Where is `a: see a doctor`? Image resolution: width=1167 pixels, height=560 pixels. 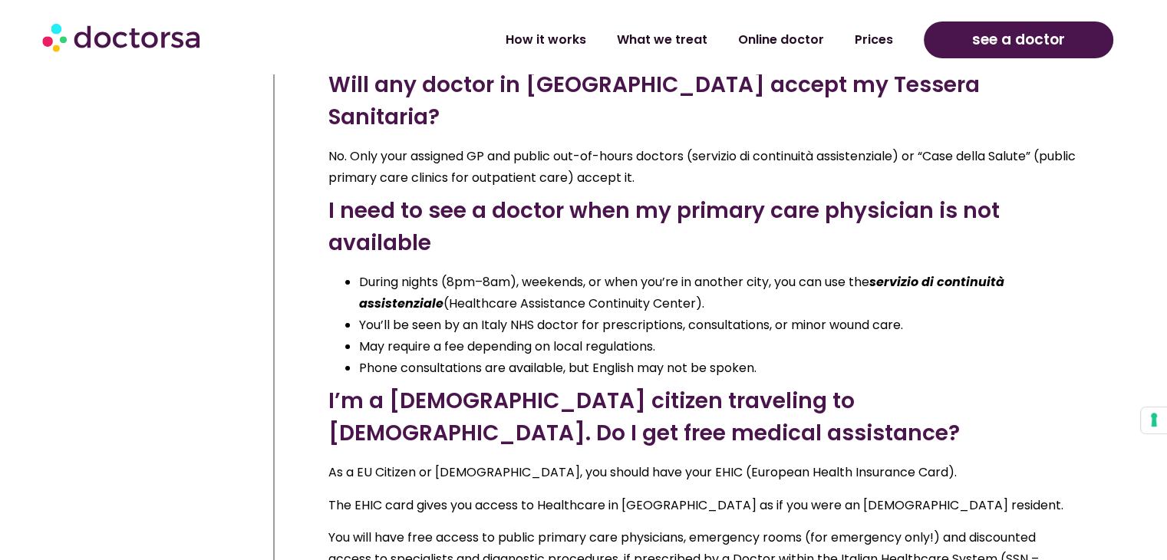 a: see a doctor is located at coordinates (1018, 40).